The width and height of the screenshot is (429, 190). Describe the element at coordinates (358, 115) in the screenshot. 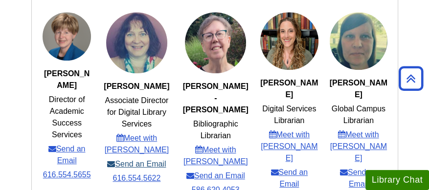

I see `li: Global Campus Librarian` at that location.